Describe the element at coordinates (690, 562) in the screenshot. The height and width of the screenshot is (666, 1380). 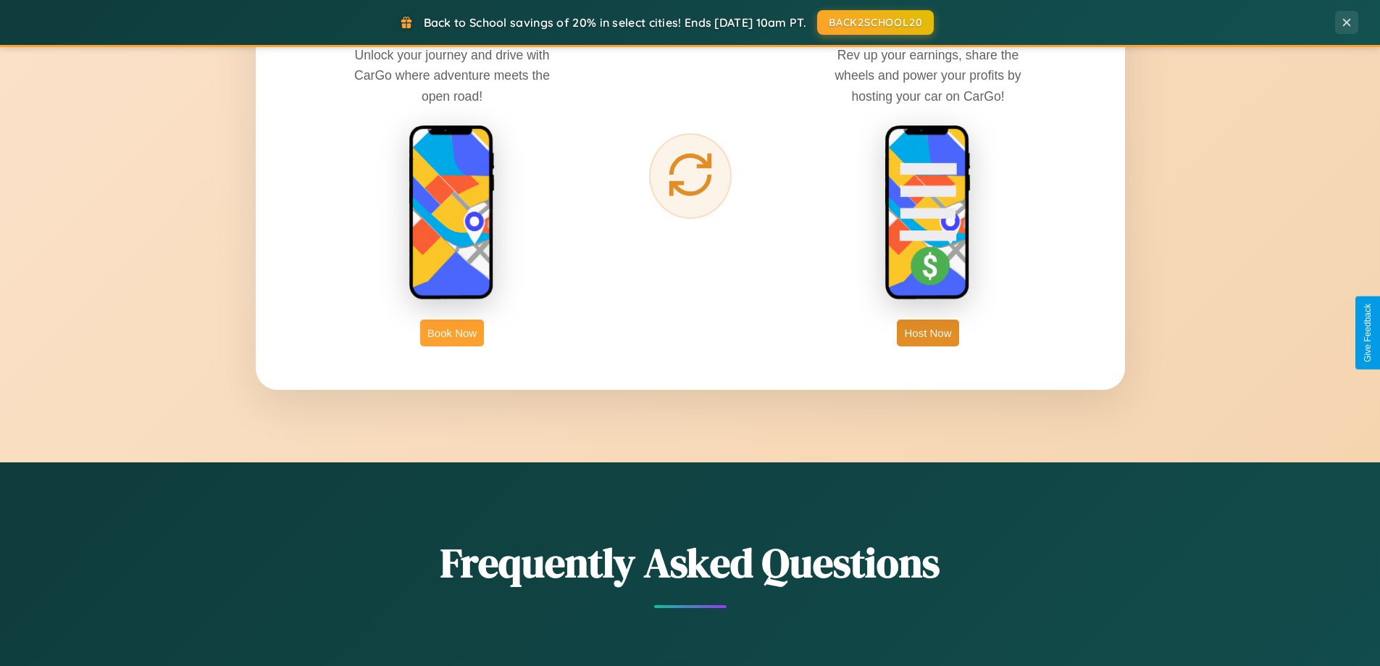
I see `h2: Frequently Asked Questions` at that location.